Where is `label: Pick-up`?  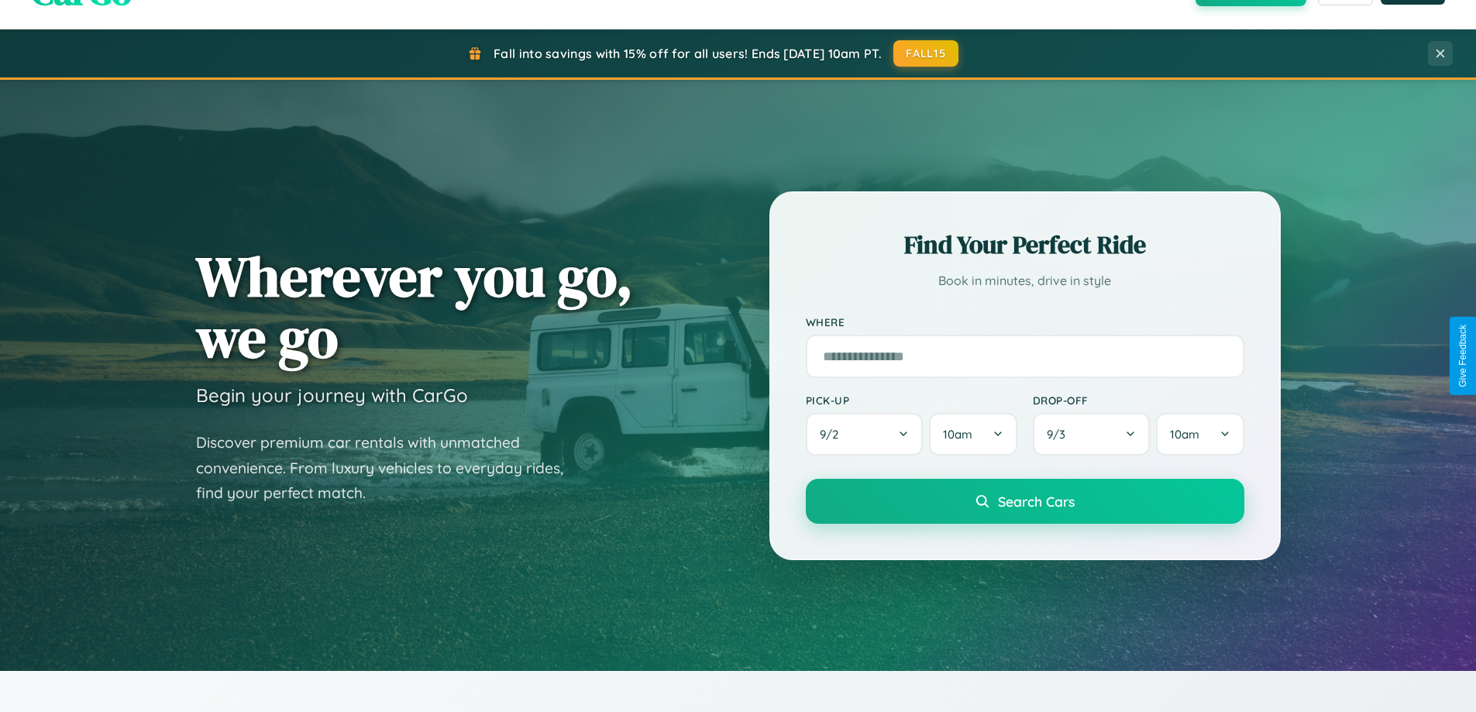 label: Pick-up is located at coordinates (911, 400).